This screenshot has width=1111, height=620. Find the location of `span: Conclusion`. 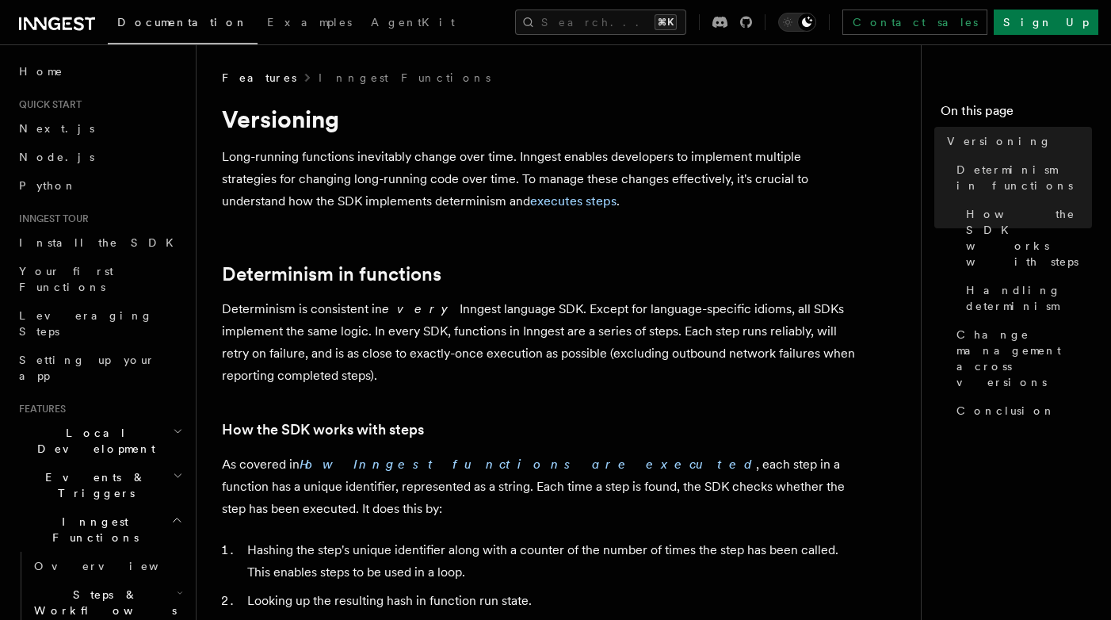

span: Conclusion is located at coordinates (1005, 410).